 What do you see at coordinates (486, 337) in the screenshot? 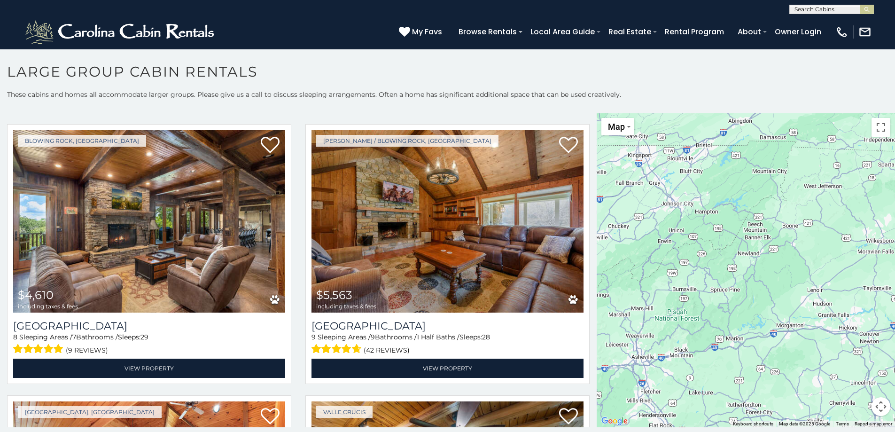
I see `span: 28` at bounding box center [486, 337].